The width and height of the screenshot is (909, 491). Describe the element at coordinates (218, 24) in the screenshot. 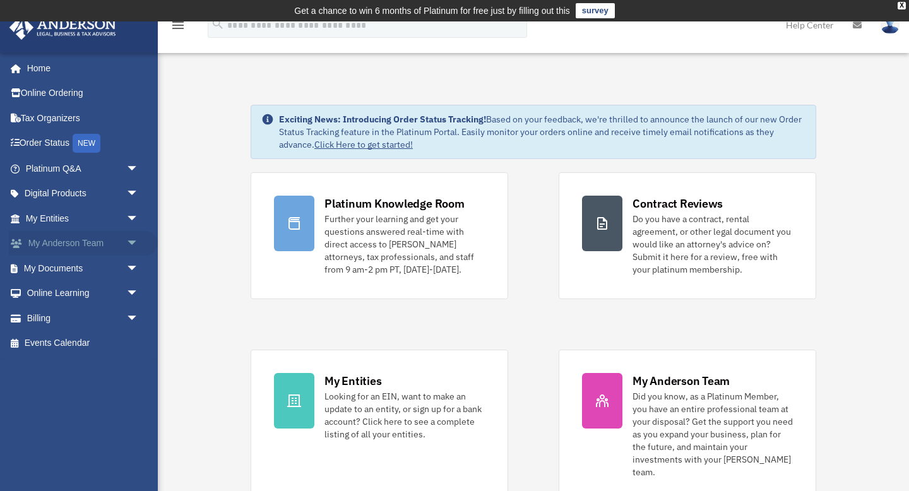

I see `i: search` at that location.